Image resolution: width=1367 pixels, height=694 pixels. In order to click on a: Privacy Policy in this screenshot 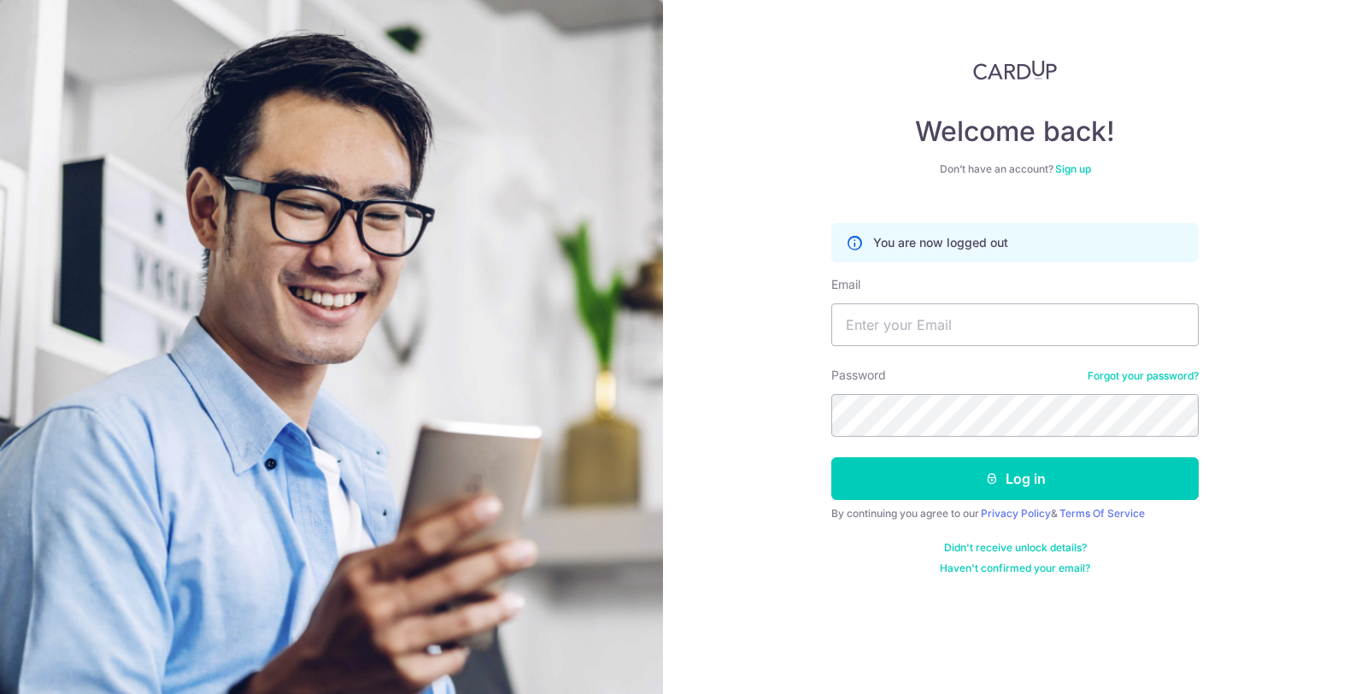, I will do `click(1016, 513)`.